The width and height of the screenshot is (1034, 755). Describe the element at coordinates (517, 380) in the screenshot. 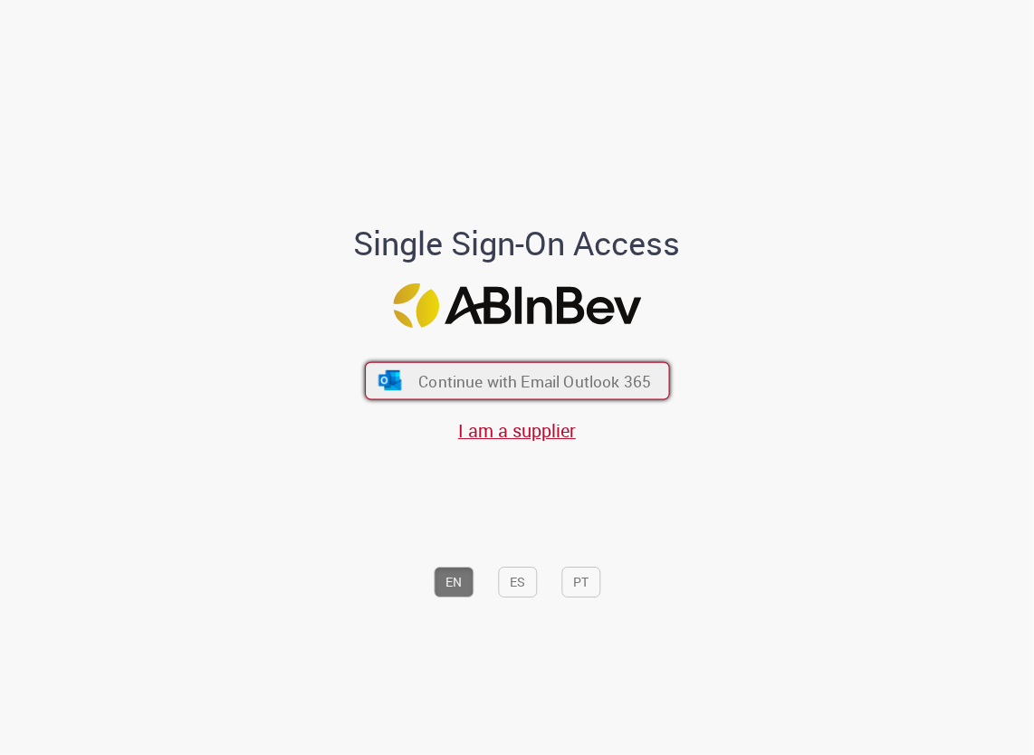

I see `button: ícone Azure/Microsoft 360 Continue with Email Outlook 365` at that location.